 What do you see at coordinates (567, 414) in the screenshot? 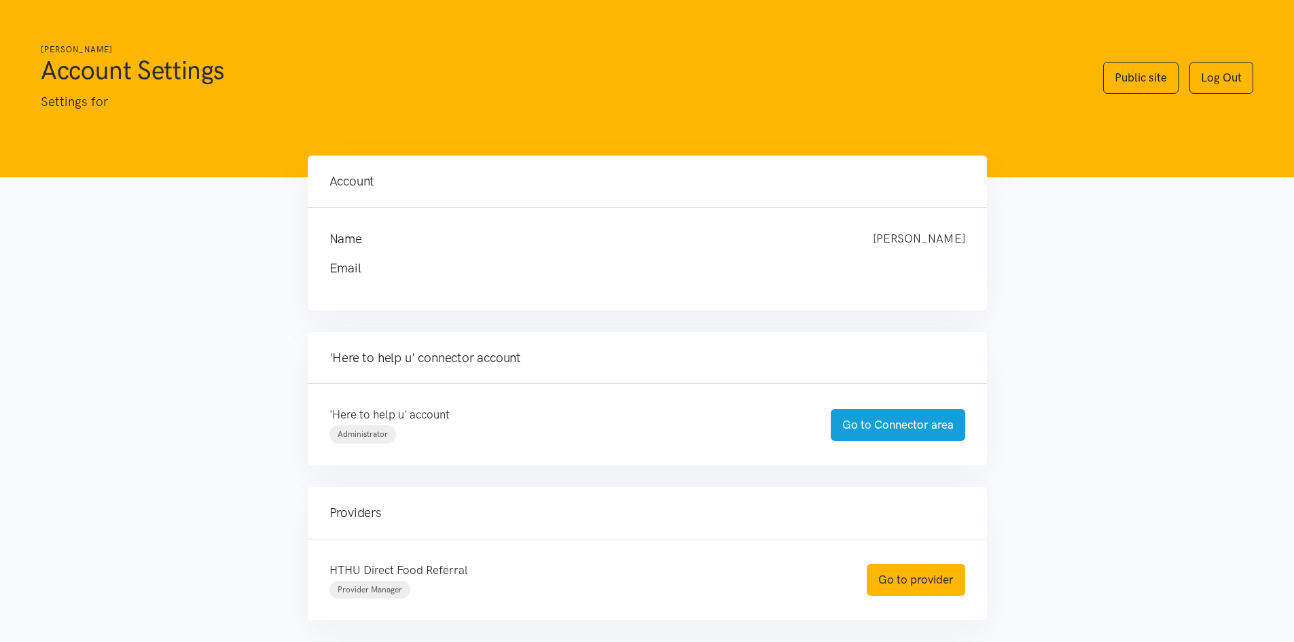
I see `p: 'Here to help u' account` at bounding box center [567, 414].